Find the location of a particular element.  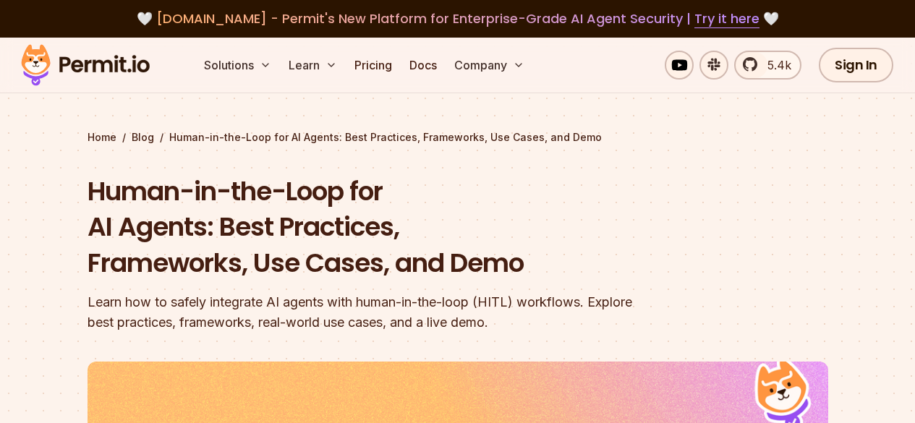

button: Company is located at coordinates (489, 65).